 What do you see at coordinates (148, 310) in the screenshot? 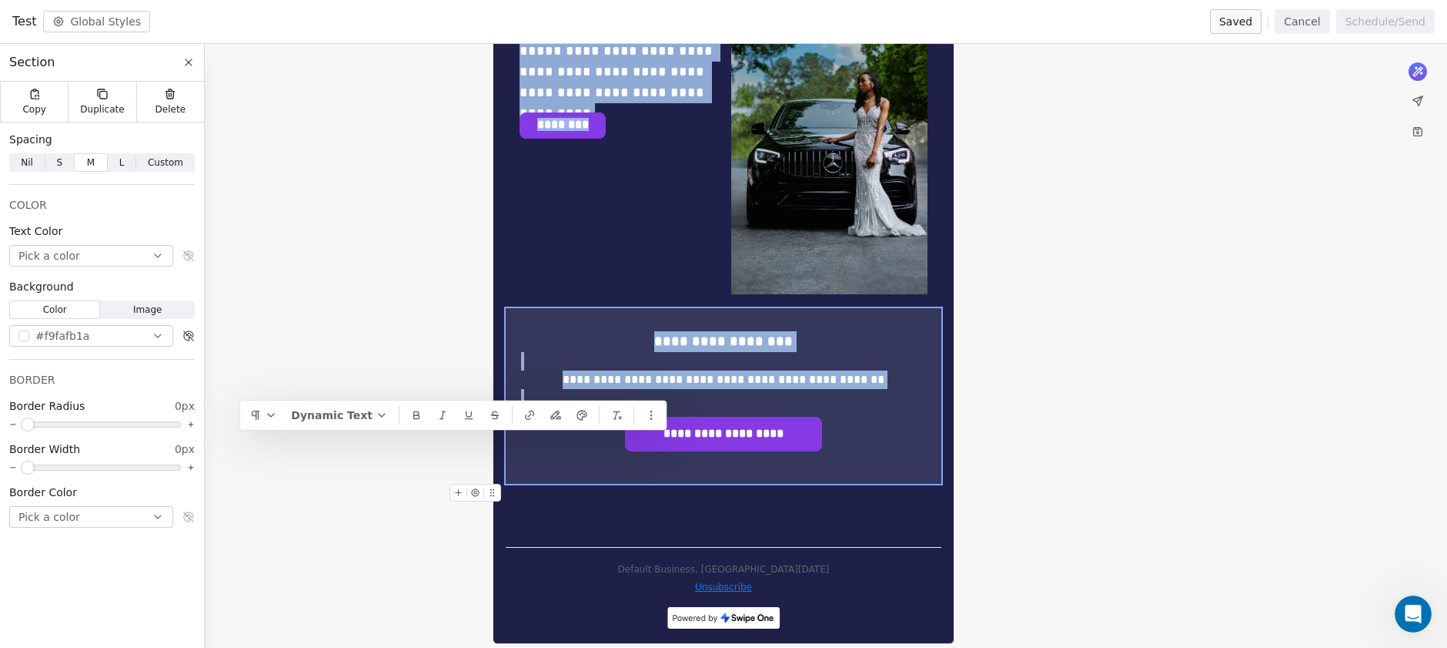
I see `span: Image` at bounding box center [148, 310].